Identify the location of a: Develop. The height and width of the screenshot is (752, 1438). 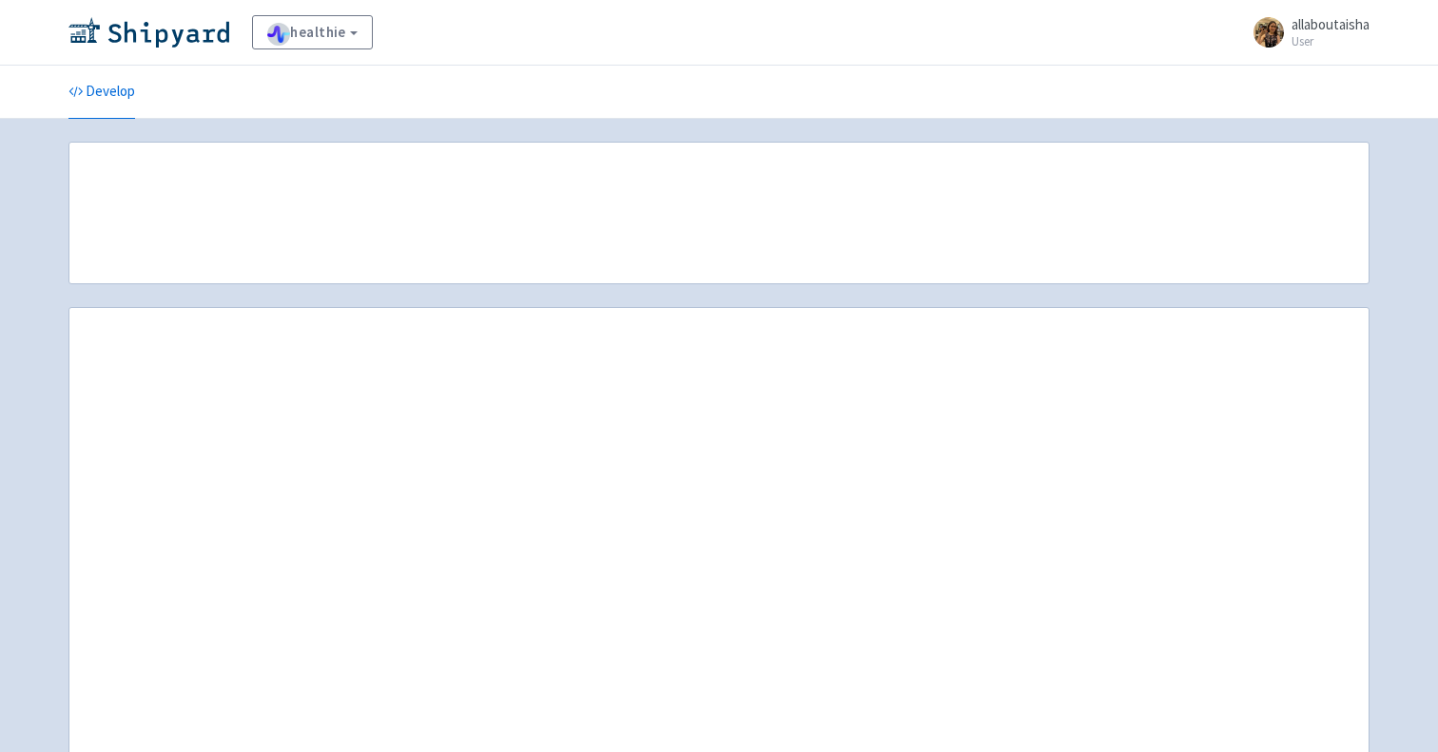
(102, 92).